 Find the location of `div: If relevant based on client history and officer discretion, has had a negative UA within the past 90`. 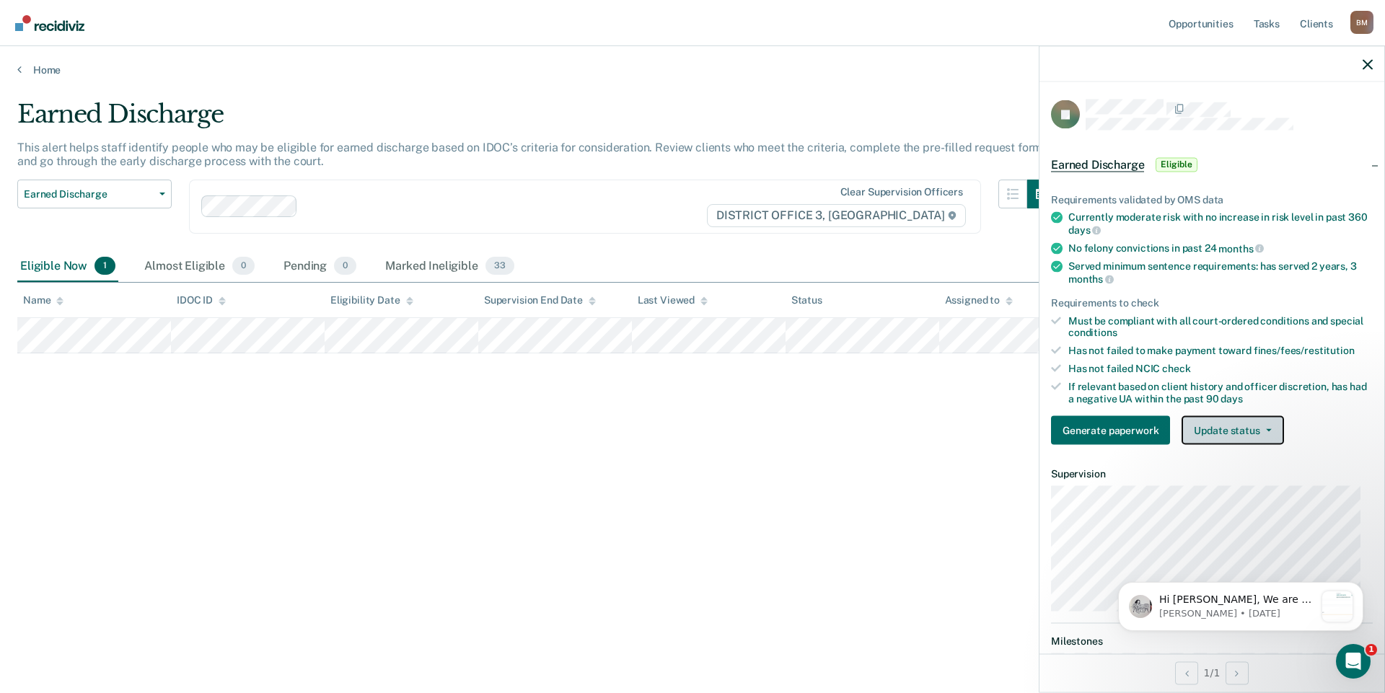

div: If relevant based on client history and officer discretion, has had a negative UA within the past 90 is located at coordinates (1220, 392).